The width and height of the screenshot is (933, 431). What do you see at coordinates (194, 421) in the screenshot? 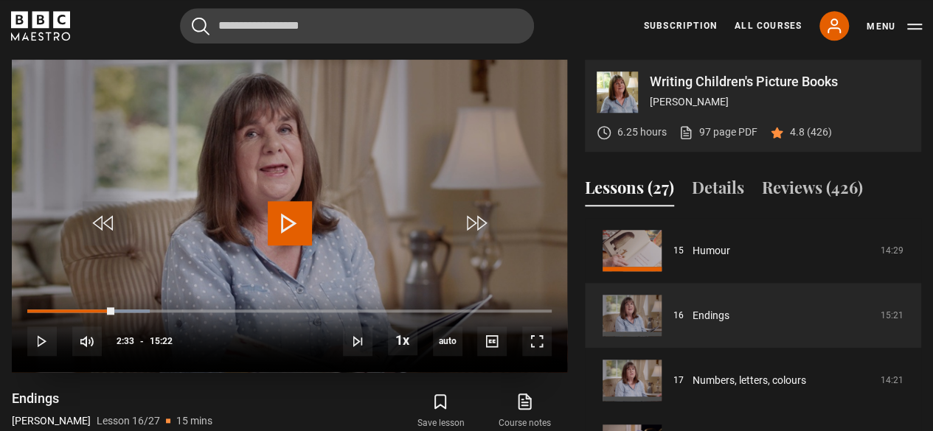
I see `p: 15 mins` at bounding box center [194, 421].